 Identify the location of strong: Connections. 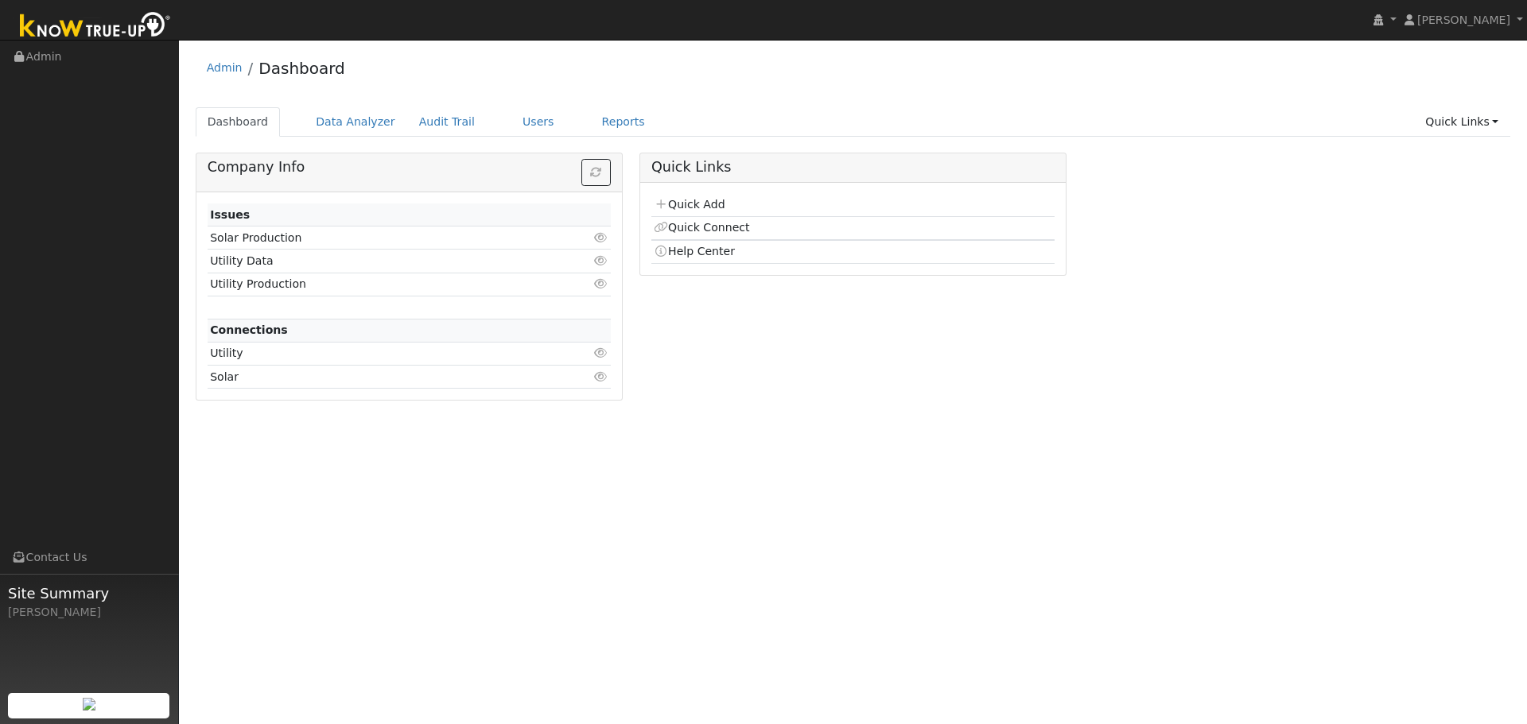
(249, 330).